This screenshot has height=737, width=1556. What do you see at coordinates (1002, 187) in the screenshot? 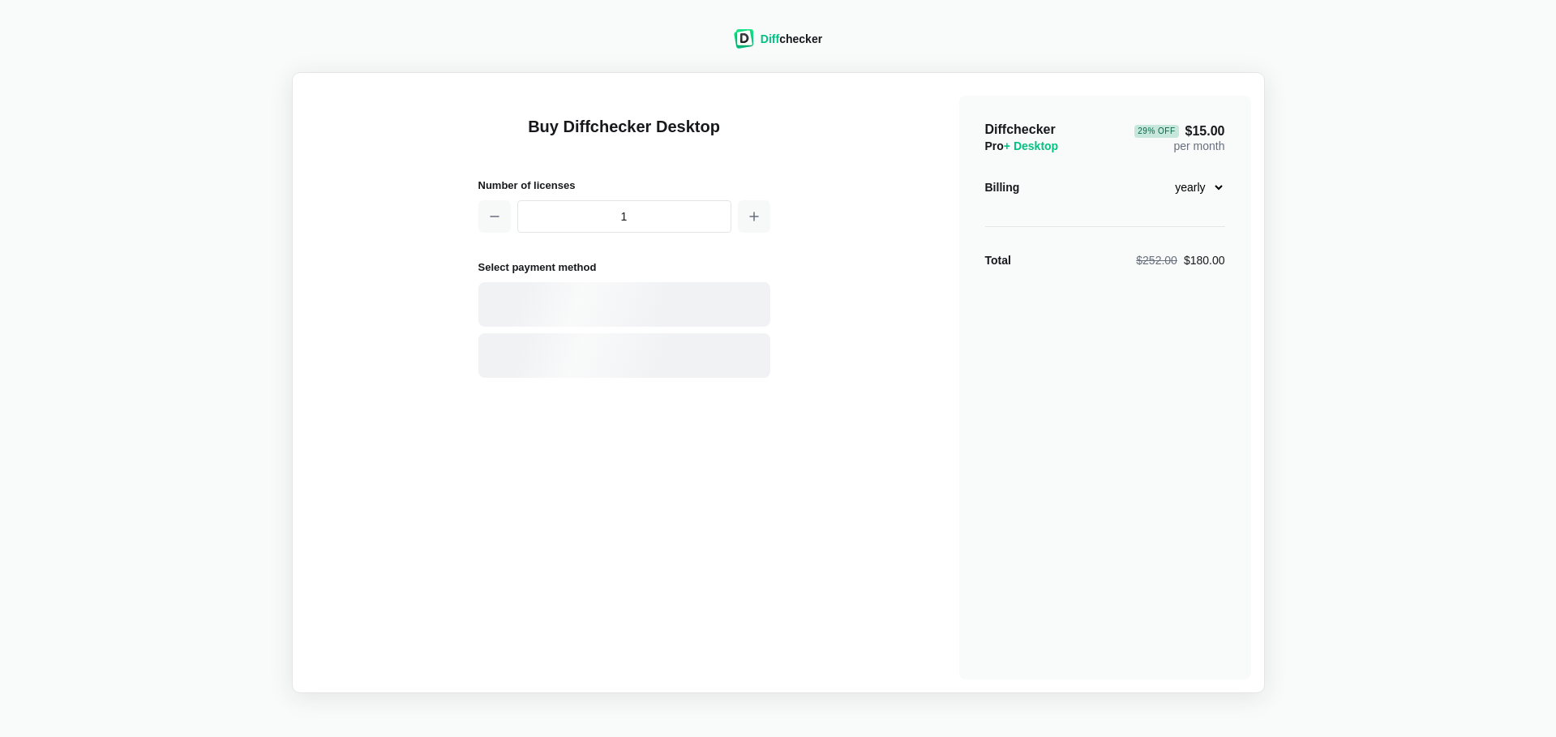
I see `div: Billing` at bounding box center [1002, 187].